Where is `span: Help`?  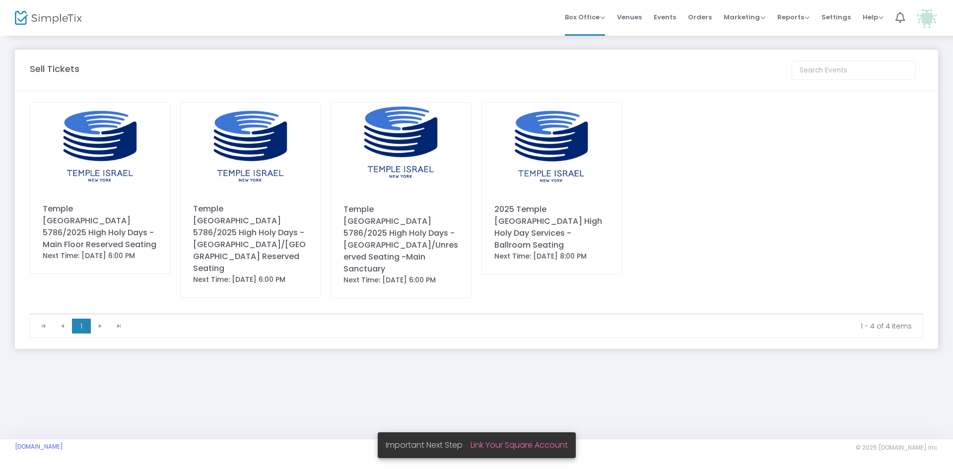 span: Help is located at coordinates (873, 17).